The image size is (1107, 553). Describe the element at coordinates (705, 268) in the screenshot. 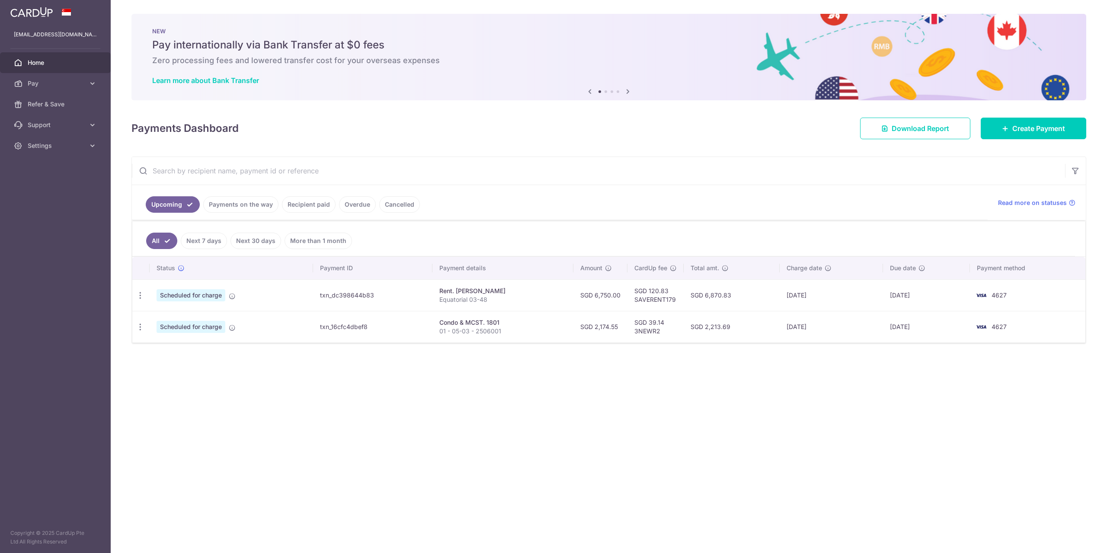

I see `span: Total amt.` at that location.